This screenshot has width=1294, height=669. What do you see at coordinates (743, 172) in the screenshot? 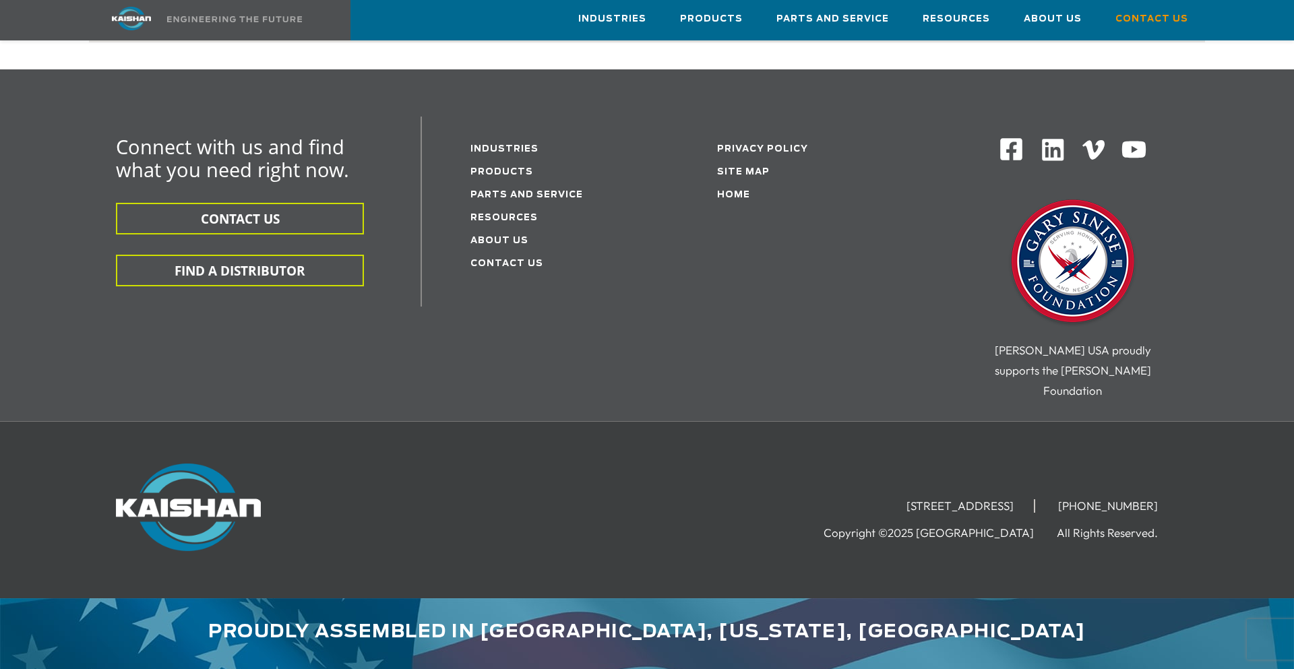
I see `a: Site Map` at bounding box center [743, 172].